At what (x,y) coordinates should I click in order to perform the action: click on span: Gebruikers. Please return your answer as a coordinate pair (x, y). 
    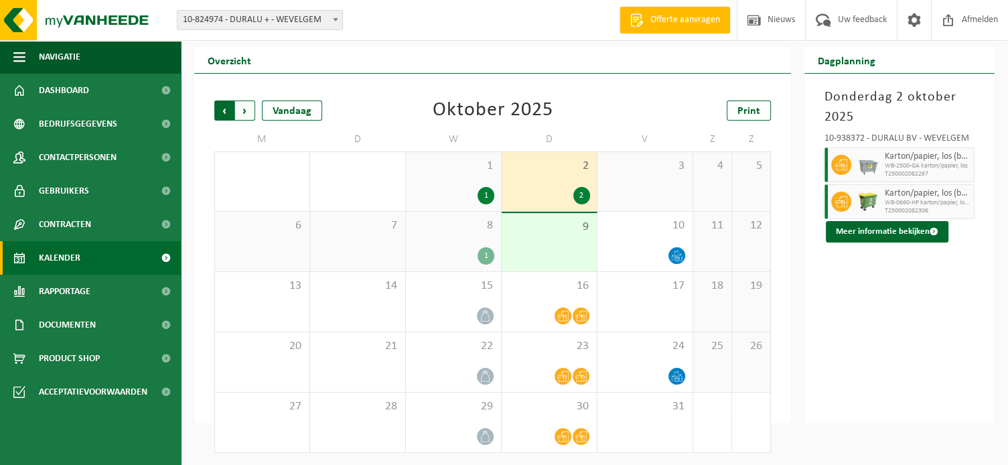
    Looking at the image, I should click on (64, 191).